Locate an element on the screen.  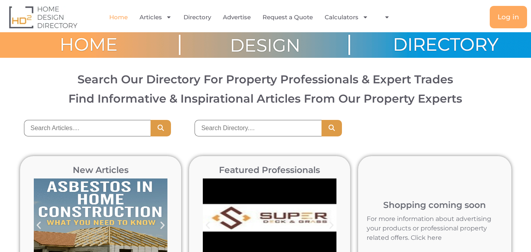
input: Search Articles.... is located at coordinates (87, 128).